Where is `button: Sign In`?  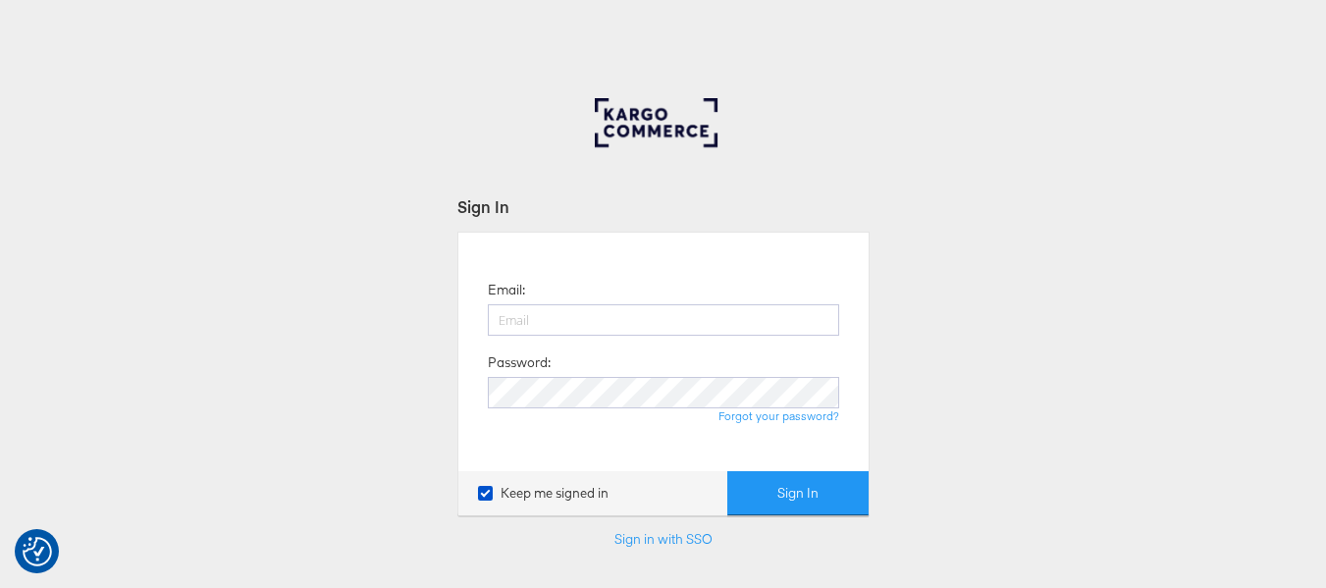 button: Sign In is located at coordinates (798, 493).